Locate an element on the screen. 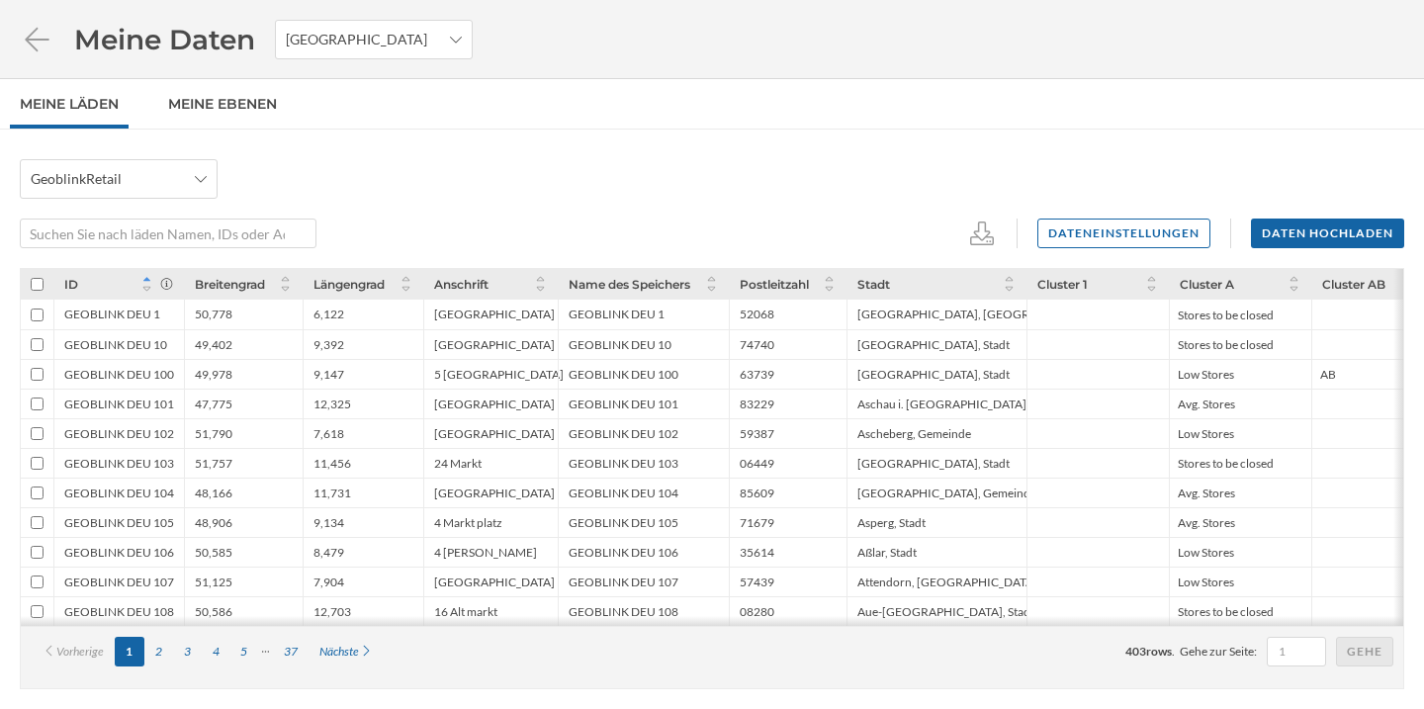 This screenshot has width=1424, height=709. div: 9,147 is located at coordinates (328, 374).